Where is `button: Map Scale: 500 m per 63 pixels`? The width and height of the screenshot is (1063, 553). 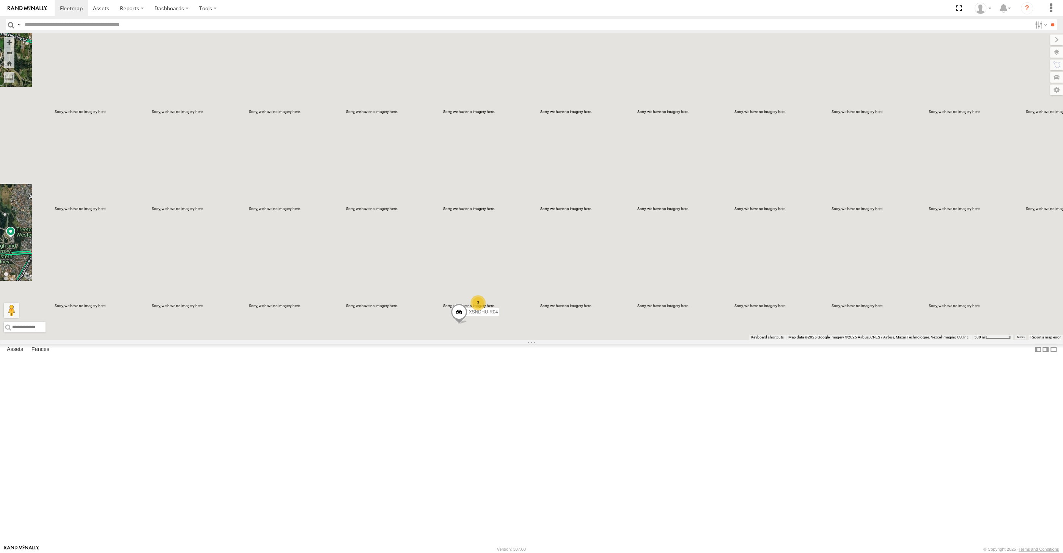 button: Map Scale: 500 m per 63 pixels is located at coordinates (992, 337).